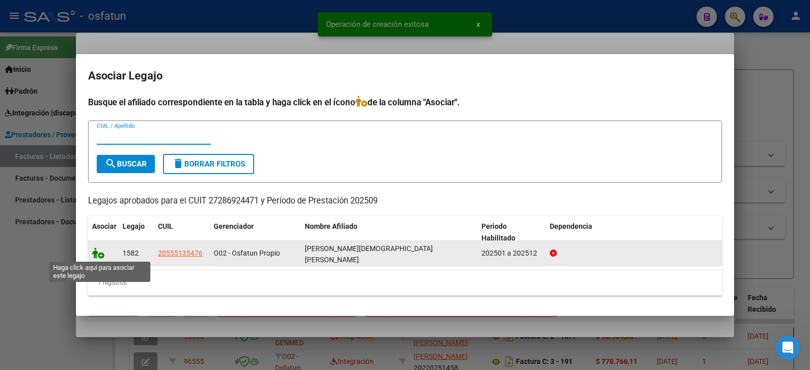  I want to click on span: O02 - Osfatun Propio, so click(246, 253).